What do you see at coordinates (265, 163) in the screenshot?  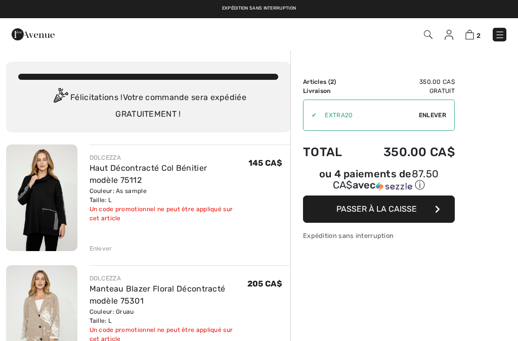 I see `span: 145 CA$` at bounding box center [265, 163].